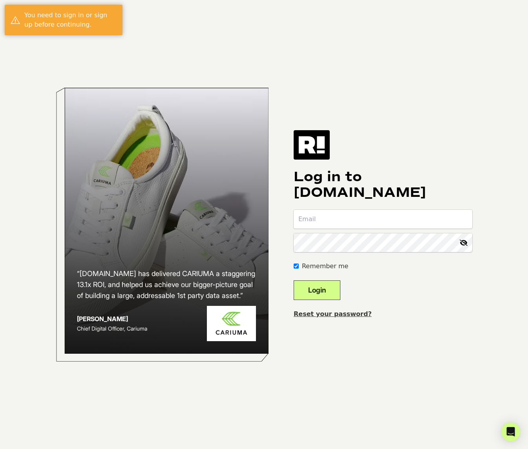  What do you see at coordinates (383, 219) in the screenshot?
I see `input: Email` at bounding box center [383, 219].